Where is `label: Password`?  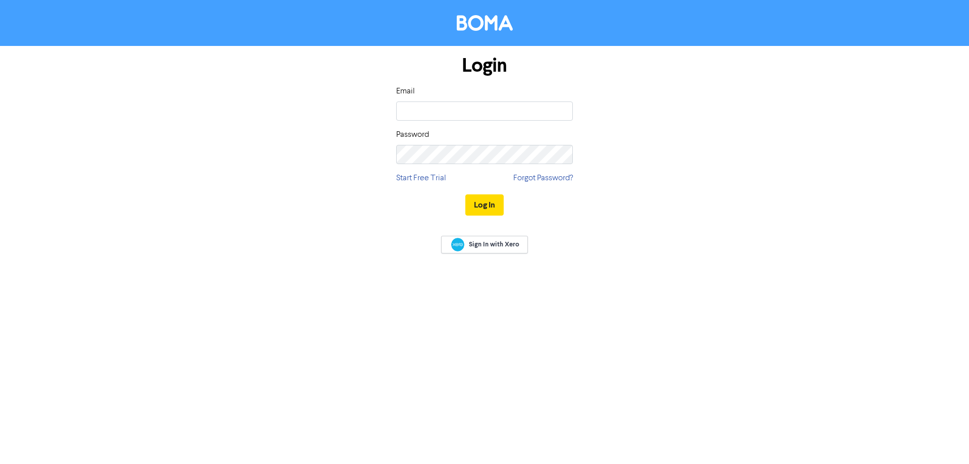
label: Password is located at coordinates (413, 135).